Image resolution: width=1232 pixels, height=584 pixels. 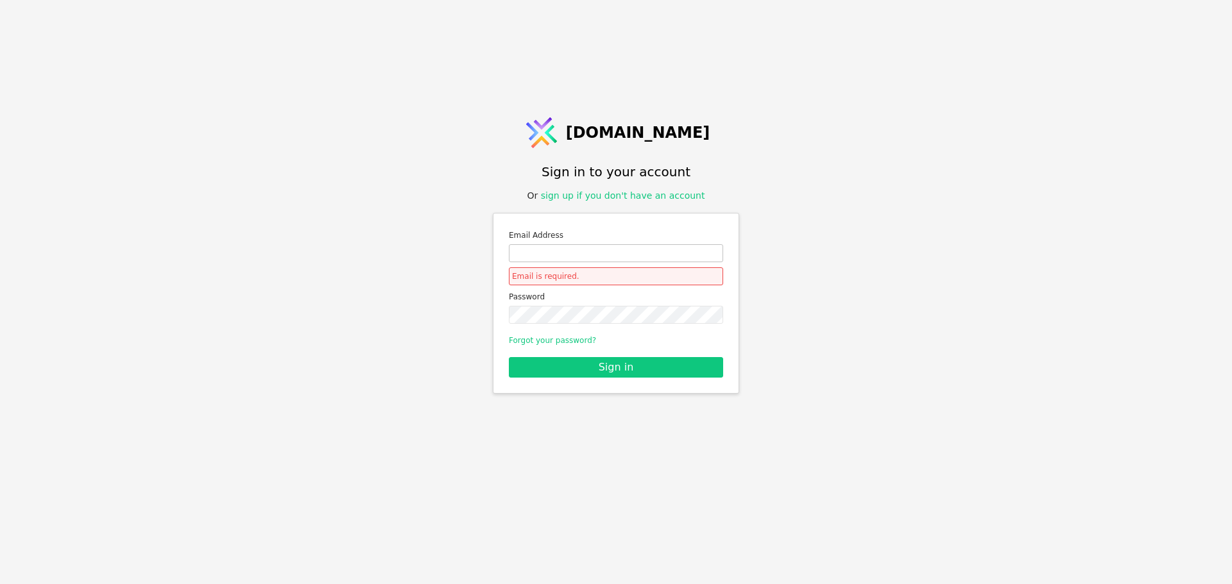 I want to click on label: Email Address, so click(x=616, y=235).